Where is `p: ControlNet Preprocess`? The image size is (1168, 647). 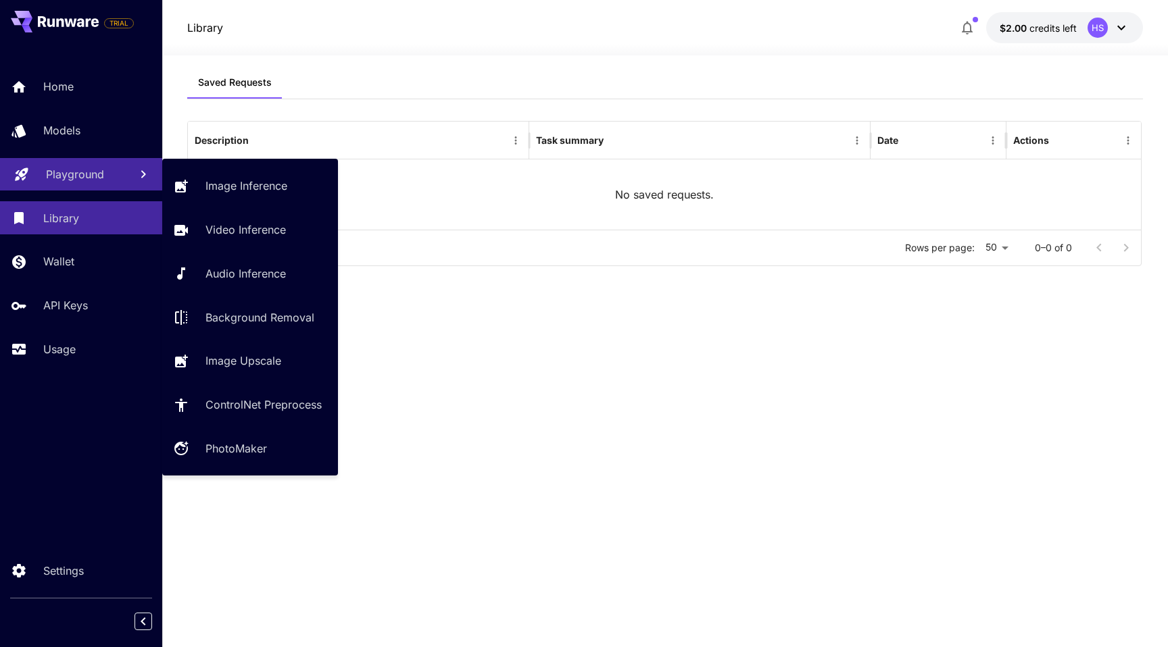 p: ControlNet Preprocess is located at coordinates (264, 405).